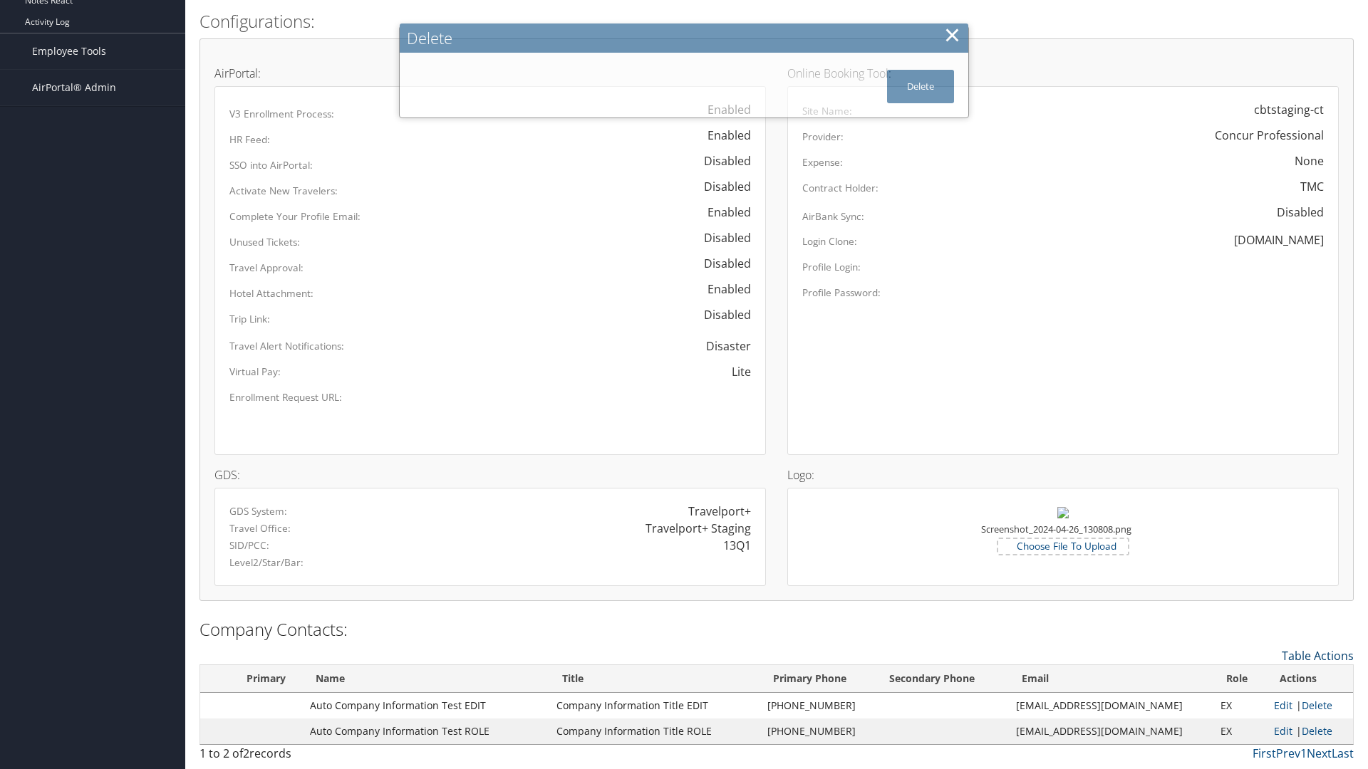 This screenshot has width=1368, height=769. Describe the element at coordinates (818, 679) in the screenshot. I see `th: Primary Phone` at that location.